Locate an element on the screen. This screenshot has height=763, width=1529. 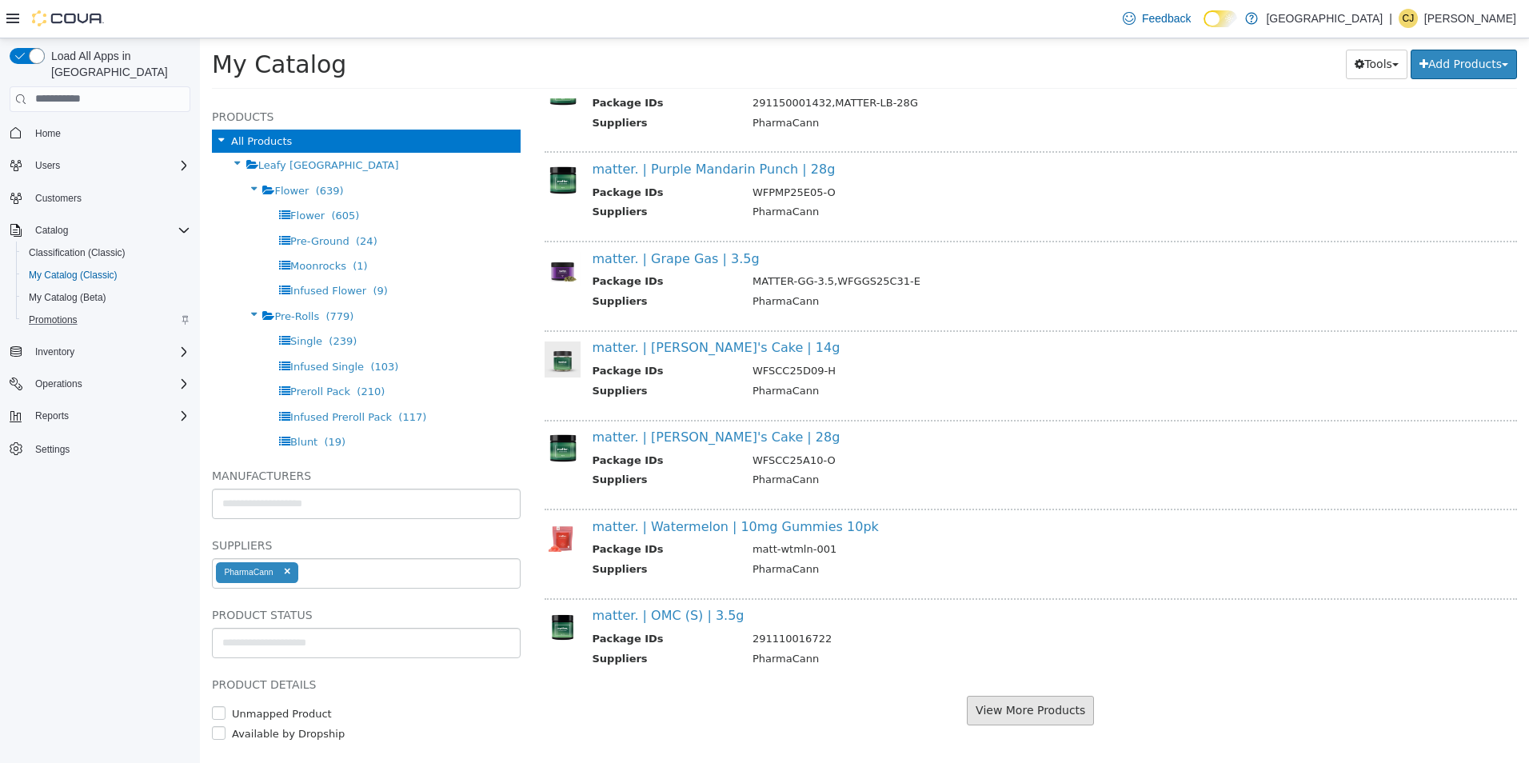
button: Tools is located at coordinates (1176, 26).